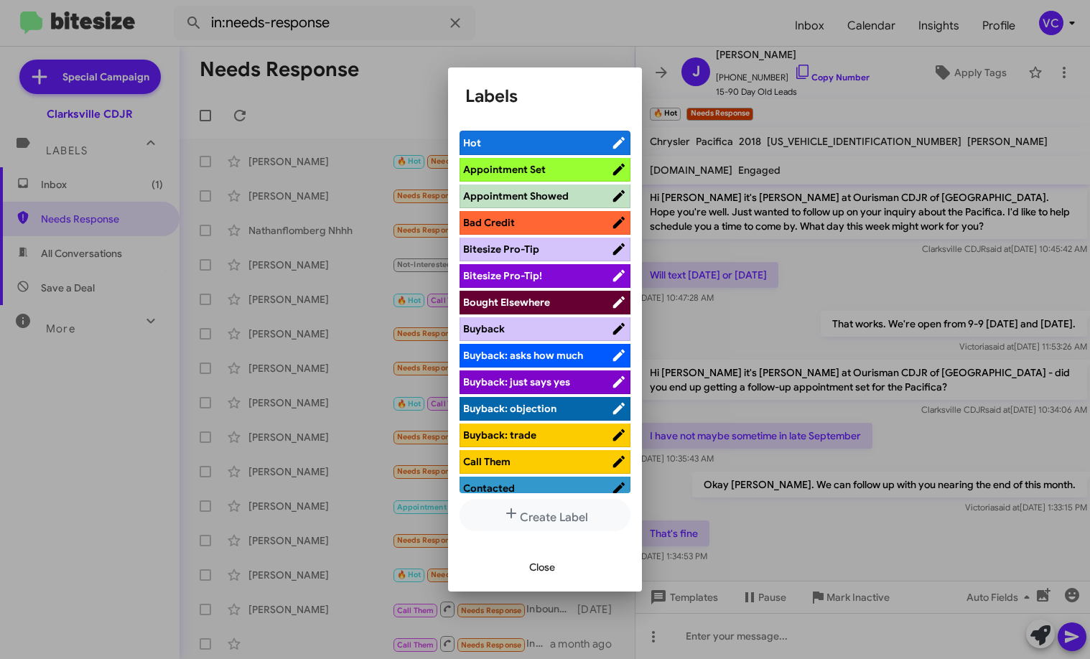  I want to click on span: Hot, so click(472, 143).